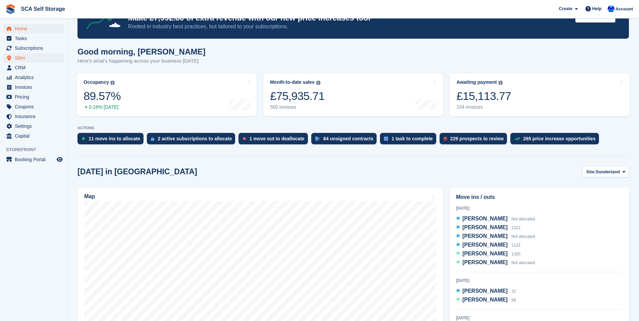 The width and height of the screenshot is (639, 321). I want to click on a: Month-to-date sales £75,935.71 500 invoices, so click(353, 95).